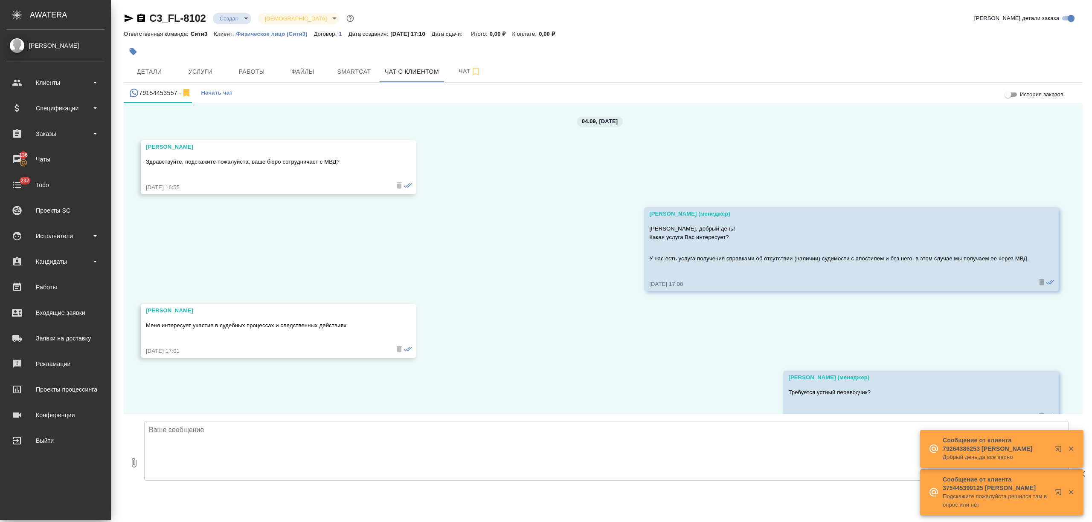 This screenshot has width=1092, height=522. I want to click on div: Спецификации, so click(55, 108).